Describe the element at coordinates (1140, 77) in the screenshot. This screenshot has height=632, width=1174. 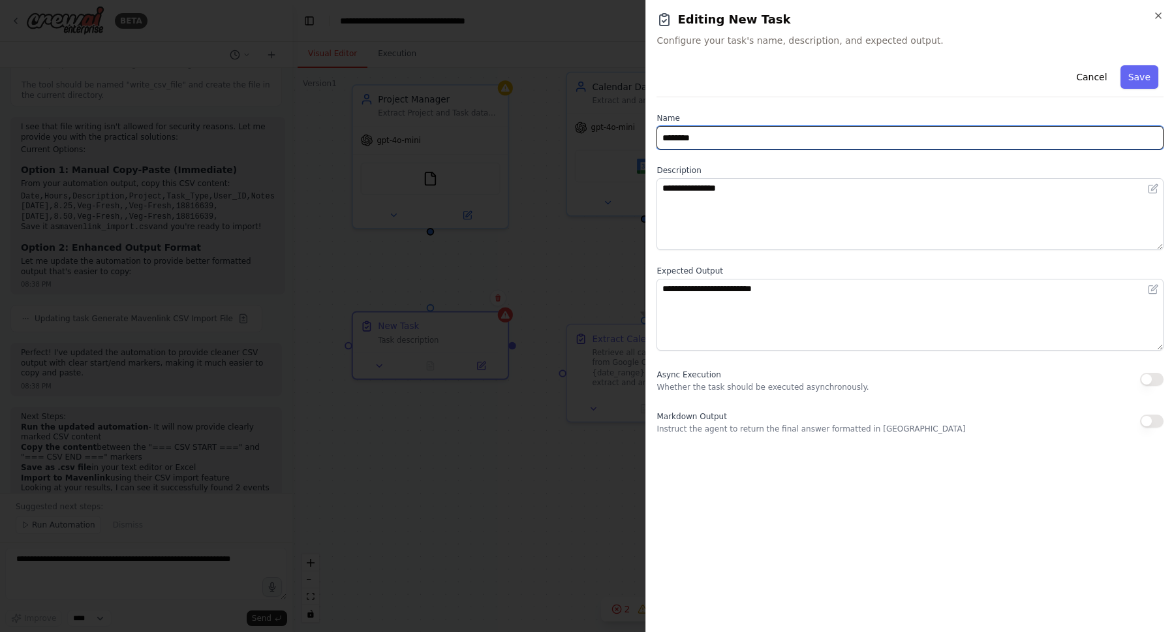
I see `button: Save` at that location.